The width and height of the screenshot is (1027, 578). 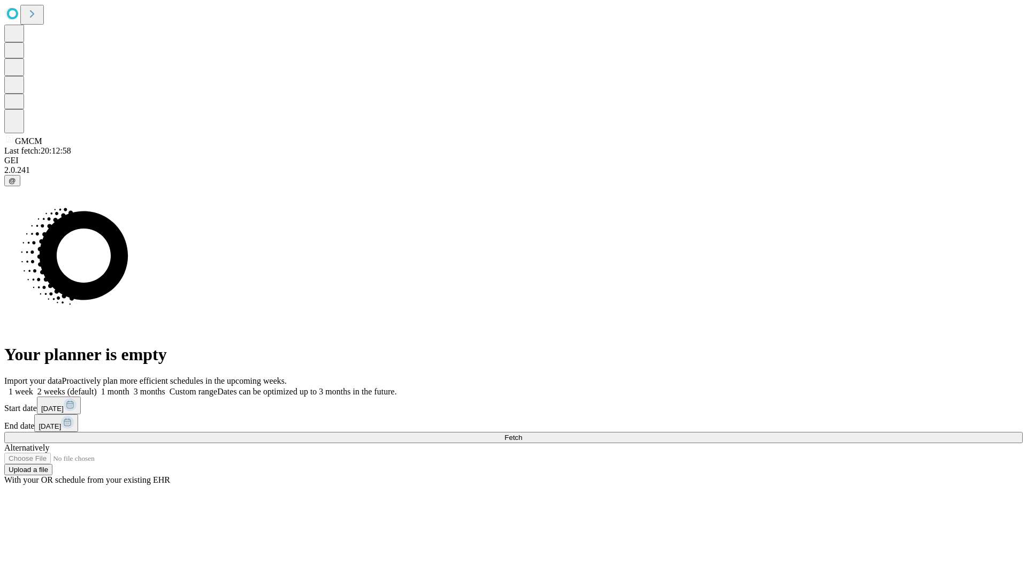 What do you see at coordinates (87, 479) in the screenshot?
I see `span: With your OR schedule from your existing EHR` at bounding box center [87, 479].